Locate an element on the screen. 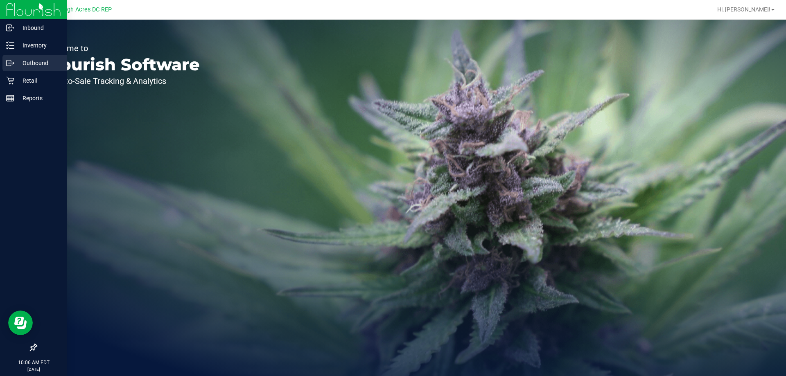  inline-svg: Outbound is located at coordinates (10, 63).